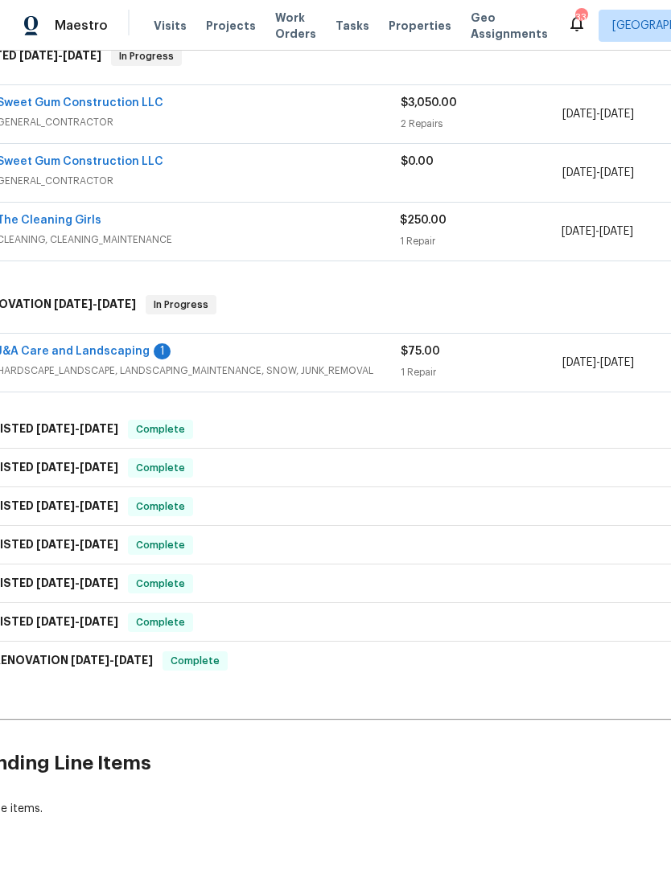 Image resolution: width=671 pixels, height=874 pixels. Describe the element at coordinates (417, 162) in the screenshot. I see `span: $0.00` at that location.